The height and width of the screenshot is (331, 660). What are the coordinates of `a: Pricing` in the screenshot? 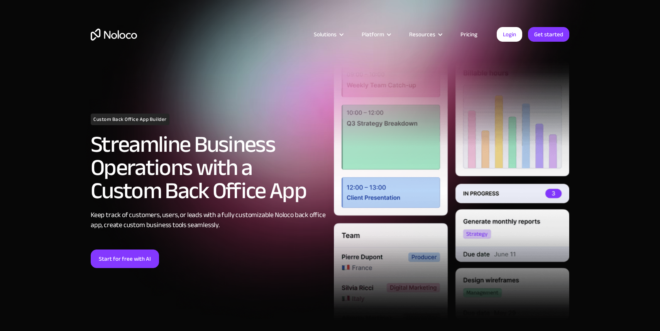 It's located at (469, 34).